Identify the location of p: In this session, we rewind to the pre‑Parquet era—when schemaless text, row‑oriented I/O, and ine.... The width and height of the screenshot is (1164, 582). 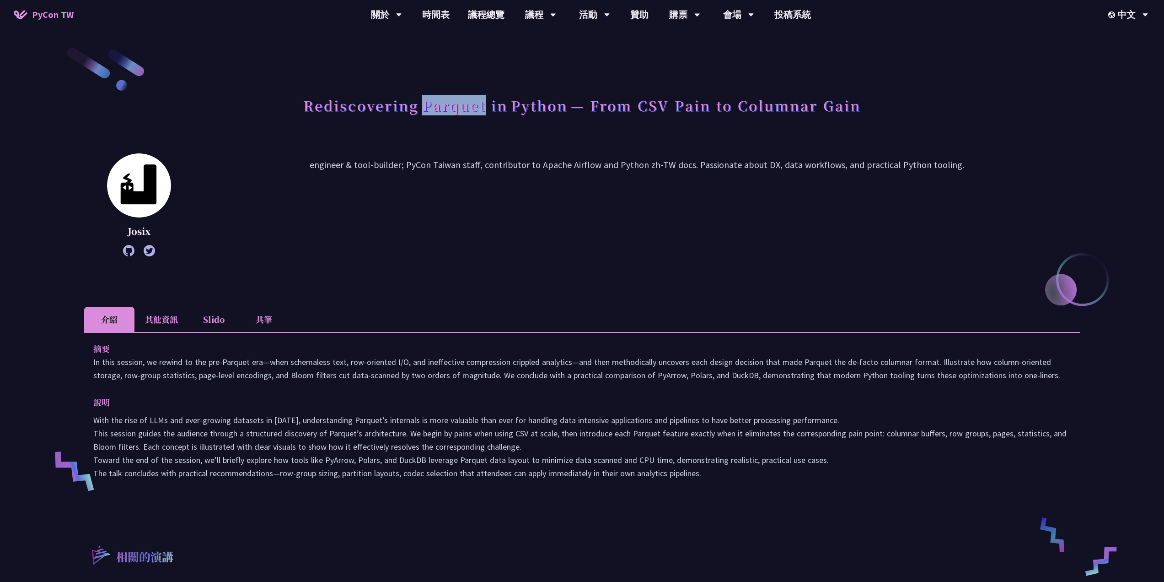
(582, 368).